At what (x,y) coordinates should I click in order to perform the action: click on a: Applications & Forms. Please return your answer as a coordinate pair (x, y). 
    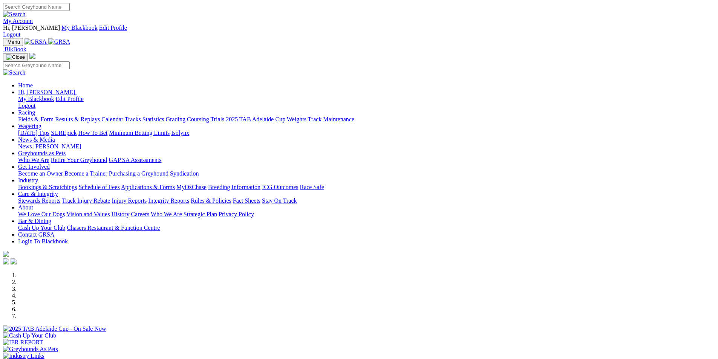
    Looking at the image, I should click on (148, 187).